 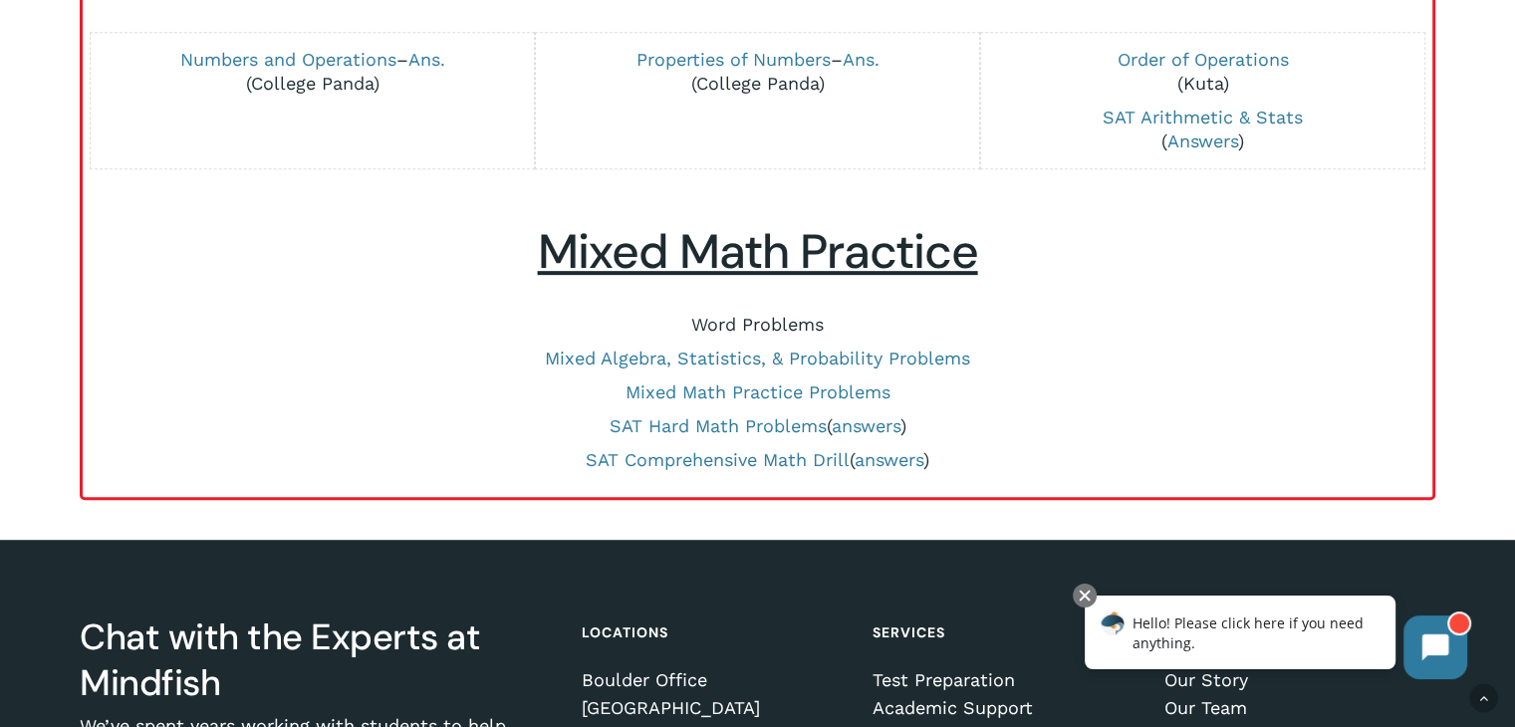 I want to click on a: SAT Arithmetic & Stats, so click(x=1202, y=117).